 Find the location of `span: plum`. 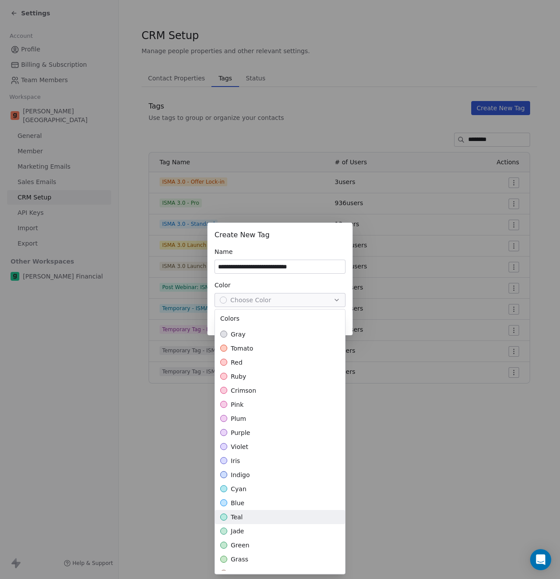

span: plum is located at coordinates (238, 419).